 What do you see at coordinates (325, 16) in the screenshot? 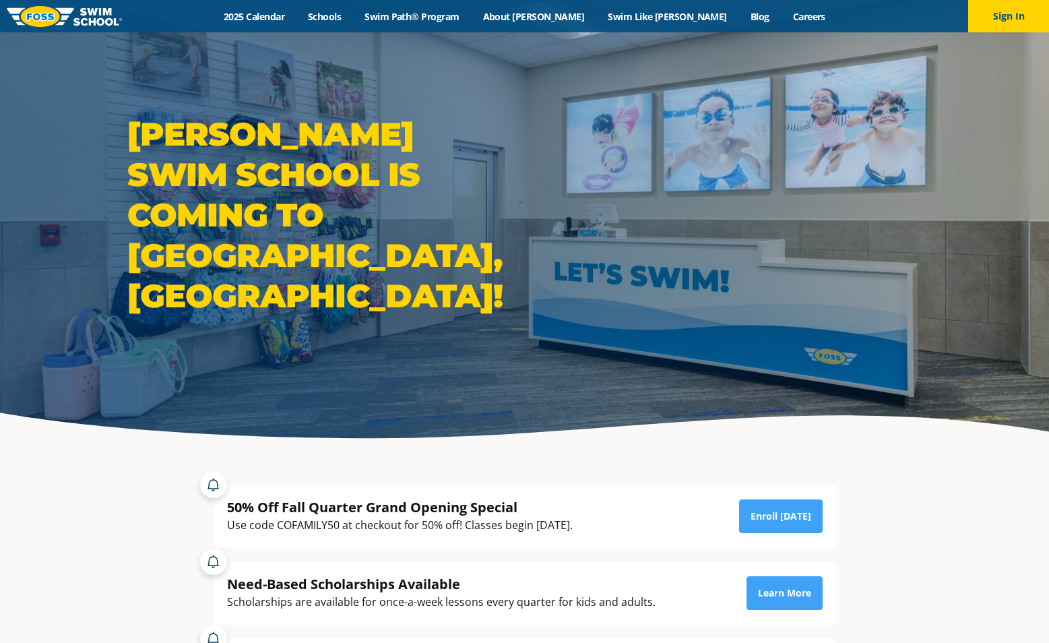
I see `a: Schools` at bounding box center [325, 16].